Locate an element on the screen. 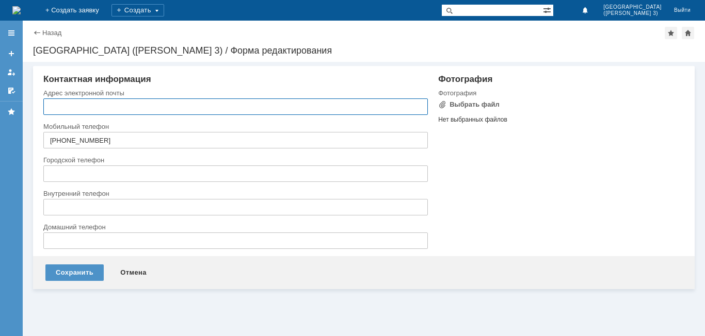  img: logo is located at coordinates (17, 10).